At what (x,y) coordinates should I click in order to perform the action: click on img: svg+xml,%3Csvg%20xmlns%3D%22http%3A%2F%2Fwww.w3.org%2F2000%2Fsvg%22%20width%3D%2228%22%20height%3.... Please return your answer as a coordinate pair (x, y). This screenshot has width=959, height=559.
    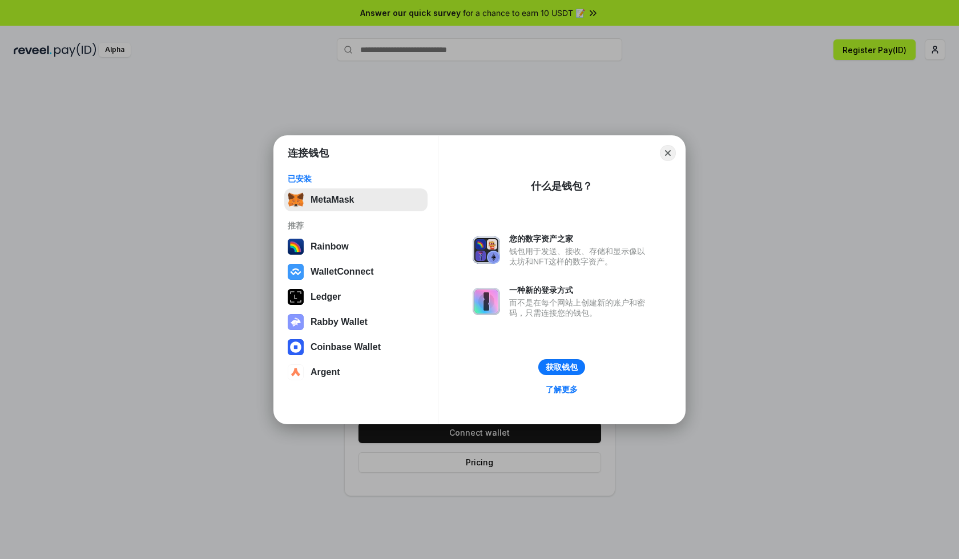
    Looking at the image, I should click on (296, 297).